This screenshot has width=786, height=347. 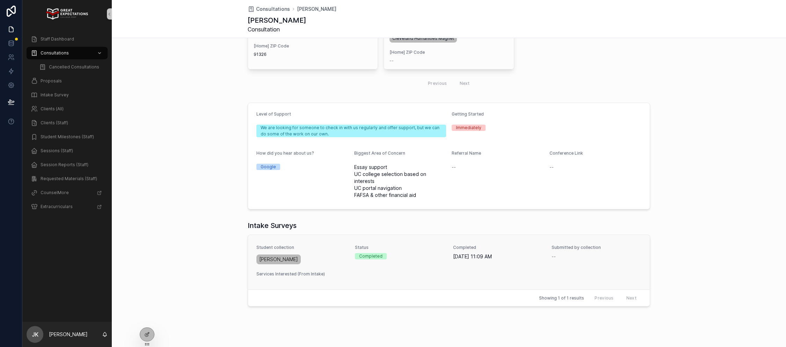 I want to click on div: scrollable content, so click(x=67, y=125).